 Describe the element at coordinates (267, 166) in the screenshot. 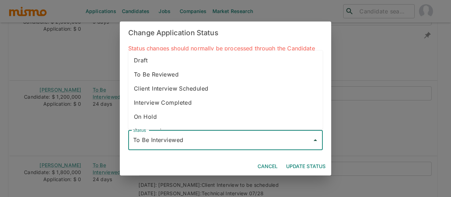

I see `button: Cancel` at that location.